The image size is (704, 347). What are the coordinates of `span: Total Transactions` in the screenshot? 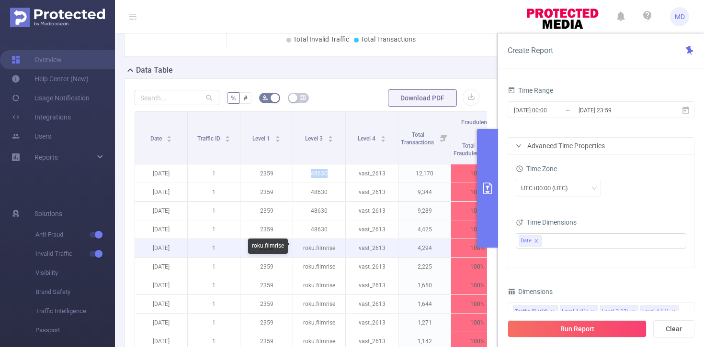 It's located at (388, 39).